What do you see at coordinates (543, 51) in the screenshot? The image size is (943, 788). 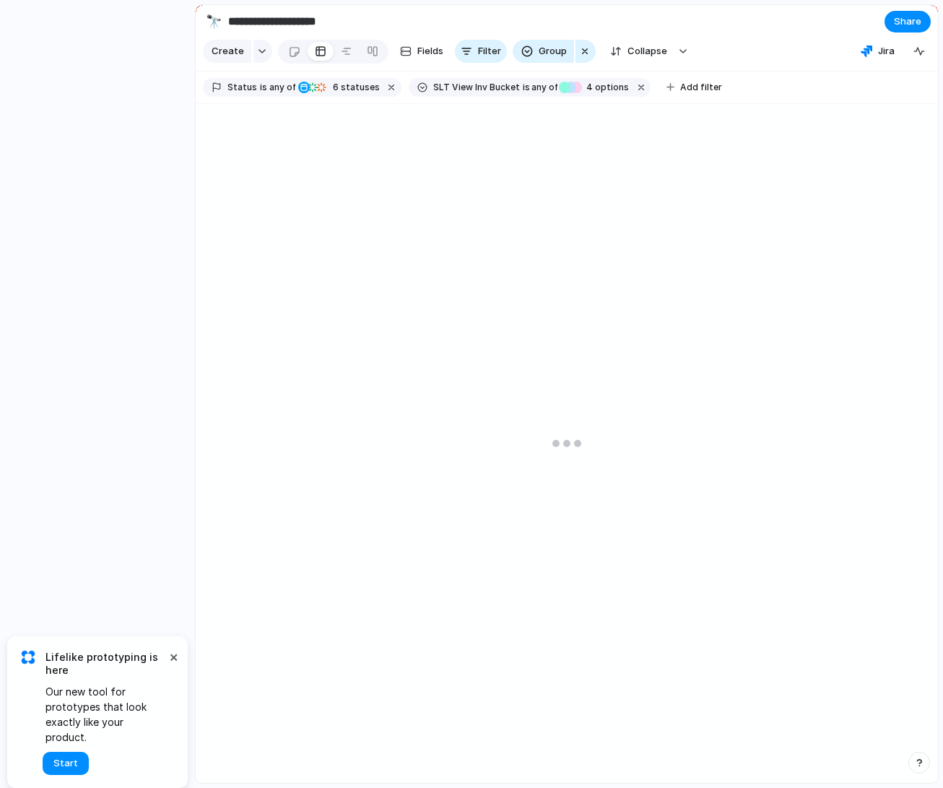 I see `button: Group` at bounding box center [543, 51].